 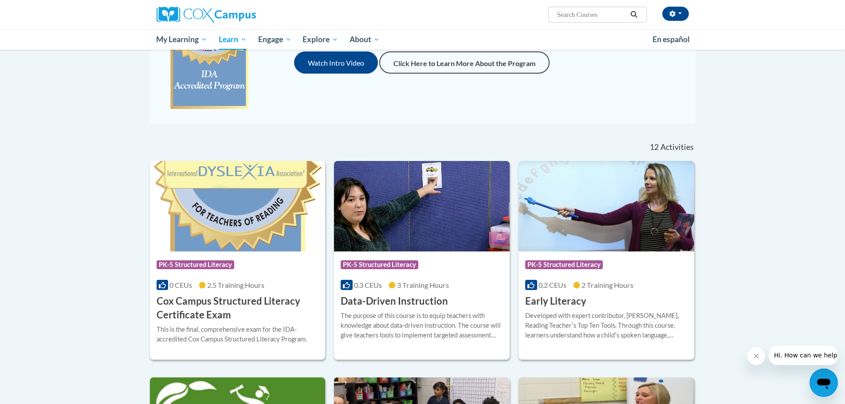 I want to click on h3: Early Literacy, so click(x=556, y=301).